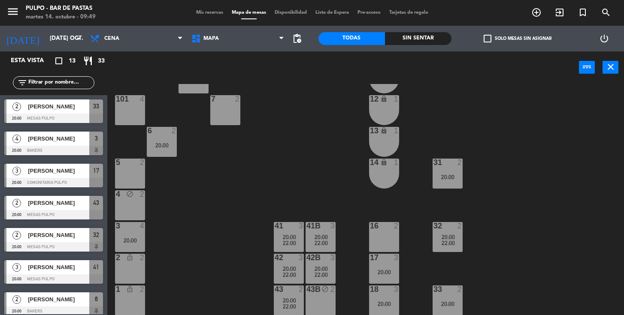 The image size is (624, 315). Describe the element at coordinates (22, 83) in the screenshot. I see `i: filter_list` at that location.